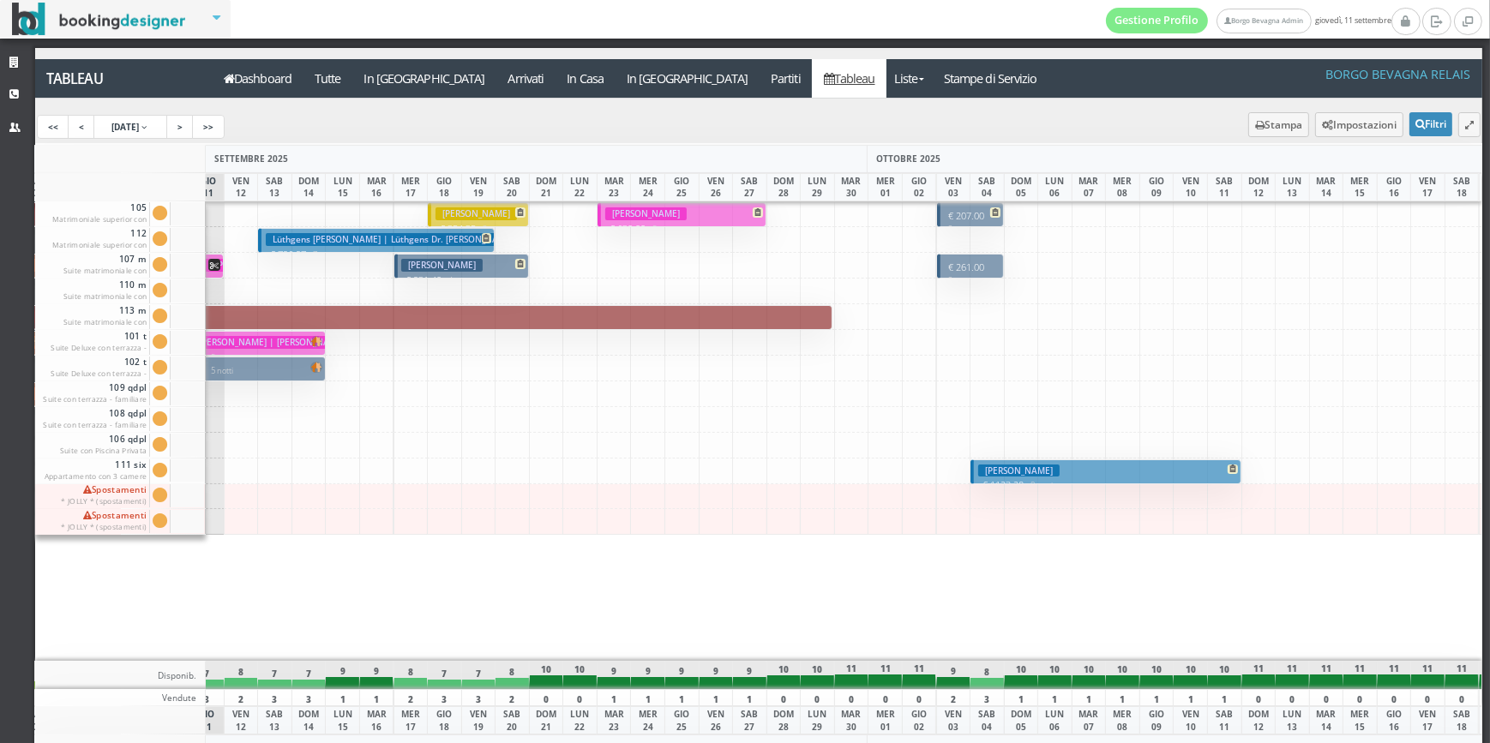 The width and height of the screenshot is (1490, 743). I want to click on div: SAB 04, so click(987, 187).